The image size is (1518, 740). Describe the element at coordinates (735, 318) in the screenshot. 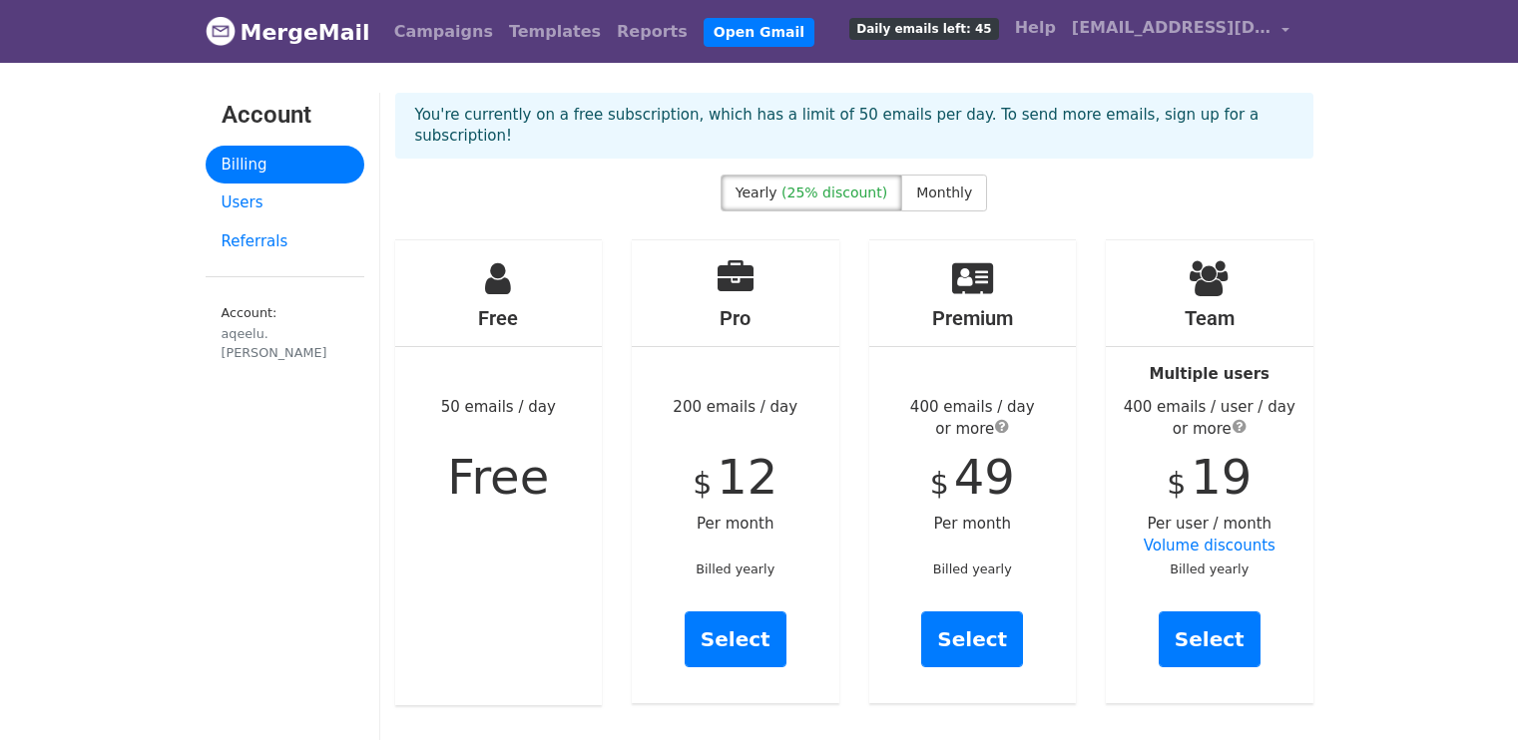

I see `h4: Pro` at that location.